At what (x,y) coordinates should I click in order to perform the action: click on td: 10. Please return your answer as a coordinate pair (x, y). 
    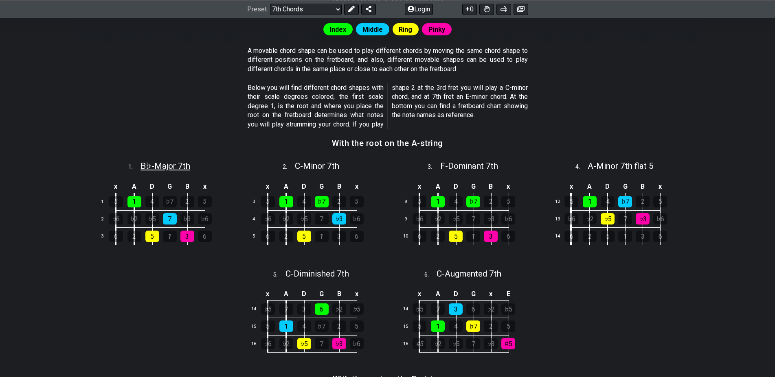
    Looking at the image, I should click on (409, 237).